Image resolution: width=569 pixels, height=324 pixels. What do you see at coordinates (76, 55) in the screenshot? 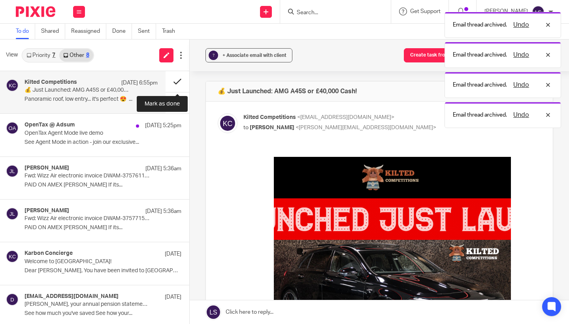
I see `a: Other8` at bounding box center [76, 55].